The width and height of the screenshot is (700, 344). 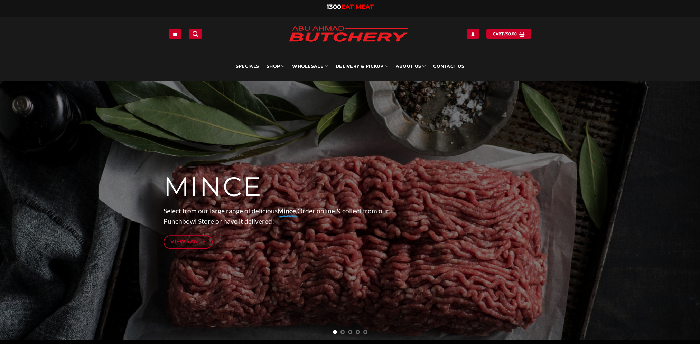 I want to click on a: Search, so click(x=195, y=34).